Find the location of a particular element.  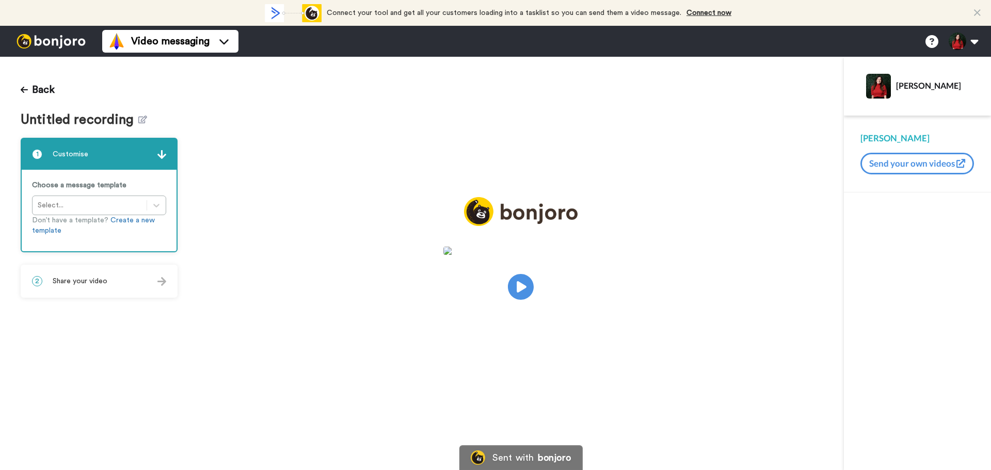

p: Choose a message template is located at coordinates (99, 185).